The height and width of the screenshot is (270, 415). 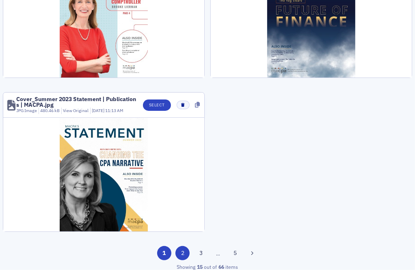 What do you see at coordinates (76, 110) in the screenshot?
I see `a: View Original` at bounding box center [76, 110].